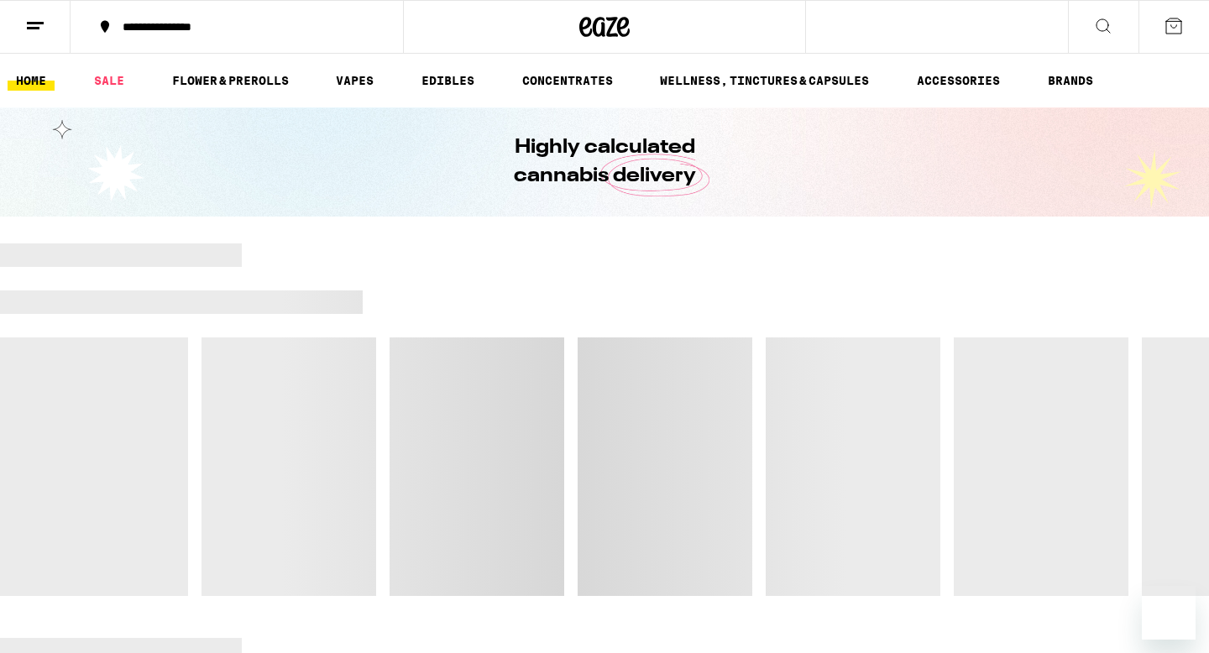 The image size is (1209, 653). Describe the element at coordinates (764, 81) in the screenshot. I see `a: WELLNESS, TINCTURES & CAPSULES` at that location.